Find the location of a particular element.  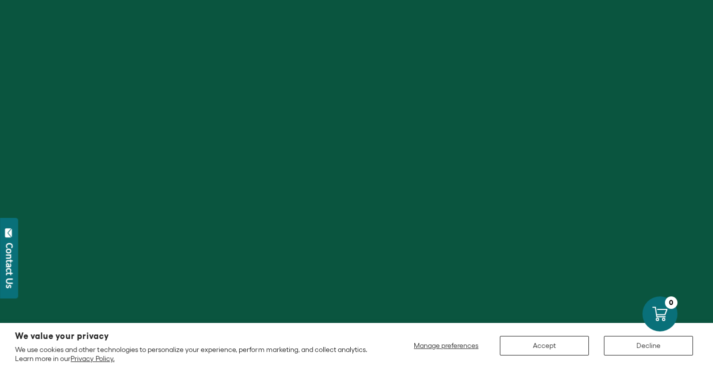

h2: We value your privacy is located at coordinates (194, 336).